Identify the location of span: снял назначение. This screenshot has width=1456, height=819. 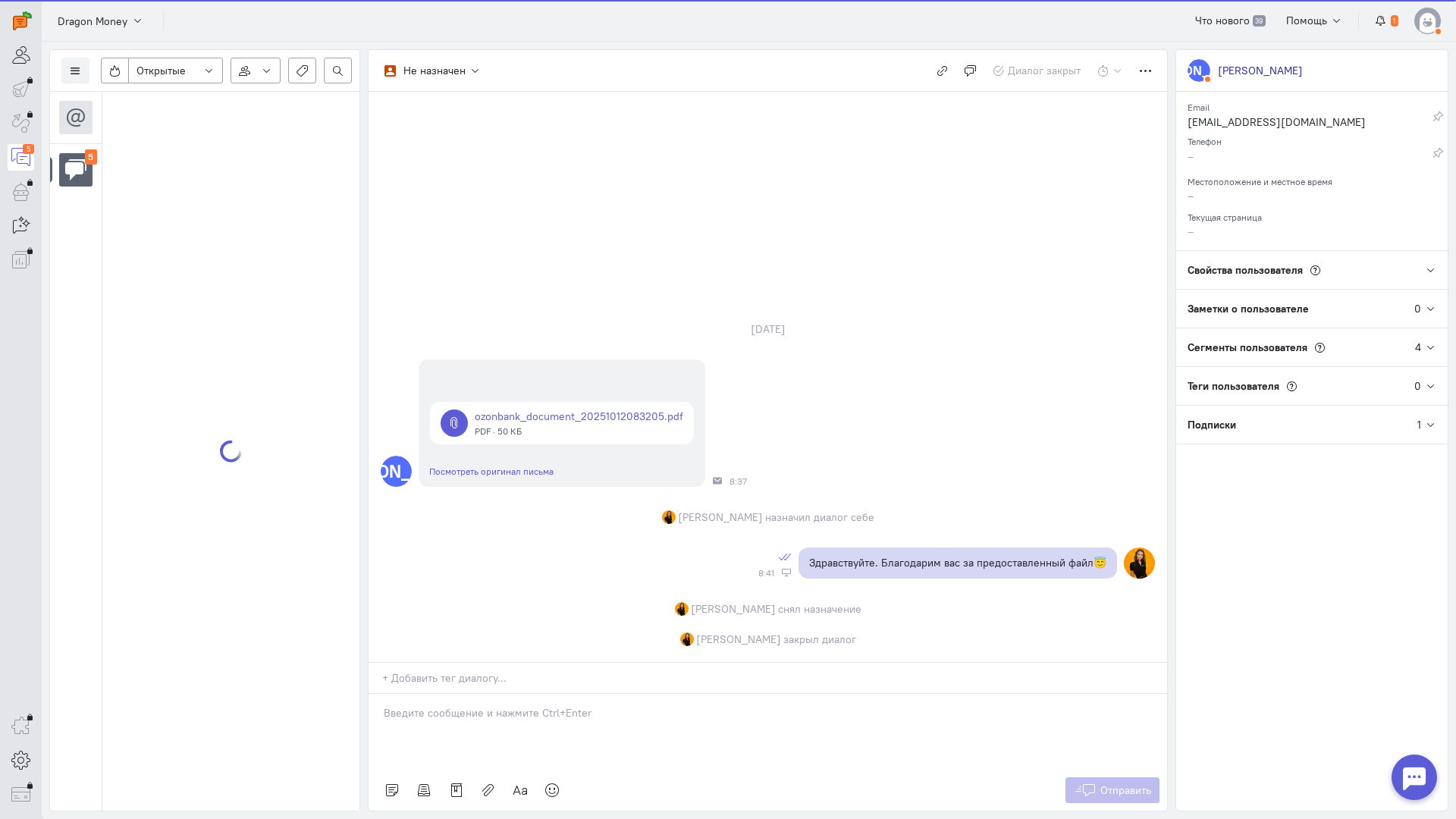
(820, 609).